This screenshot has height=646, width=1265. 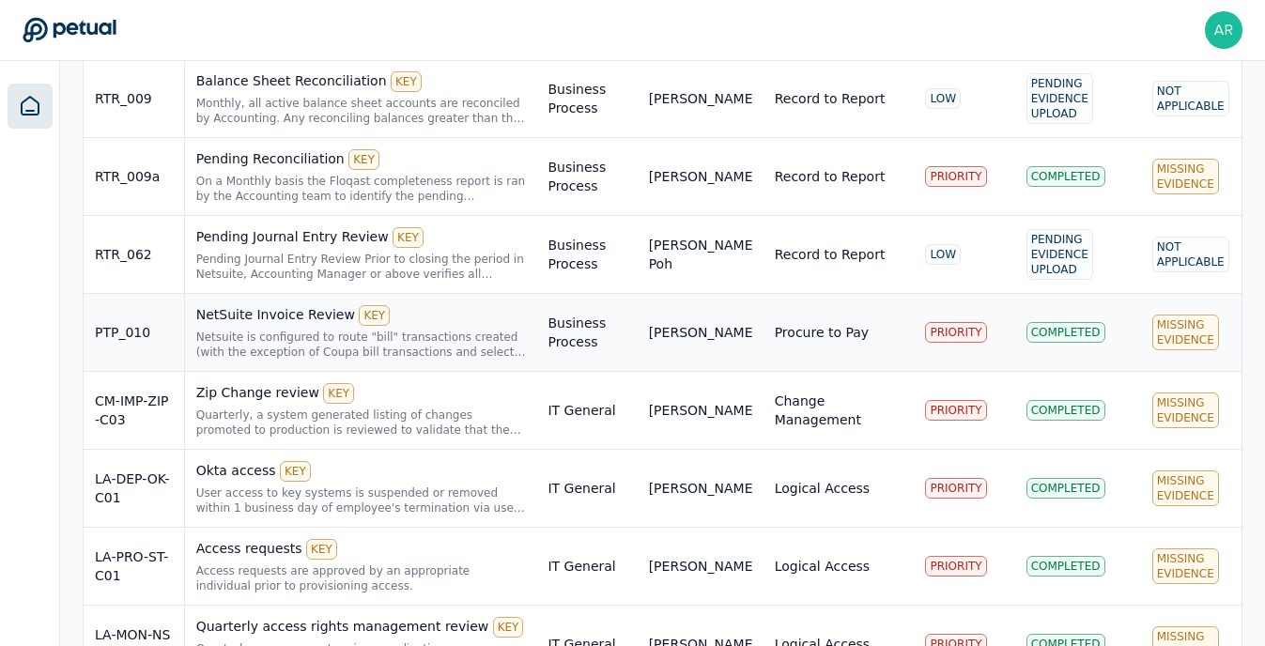 I want to click on div: Zip Change review, so click(x=361, y=393).